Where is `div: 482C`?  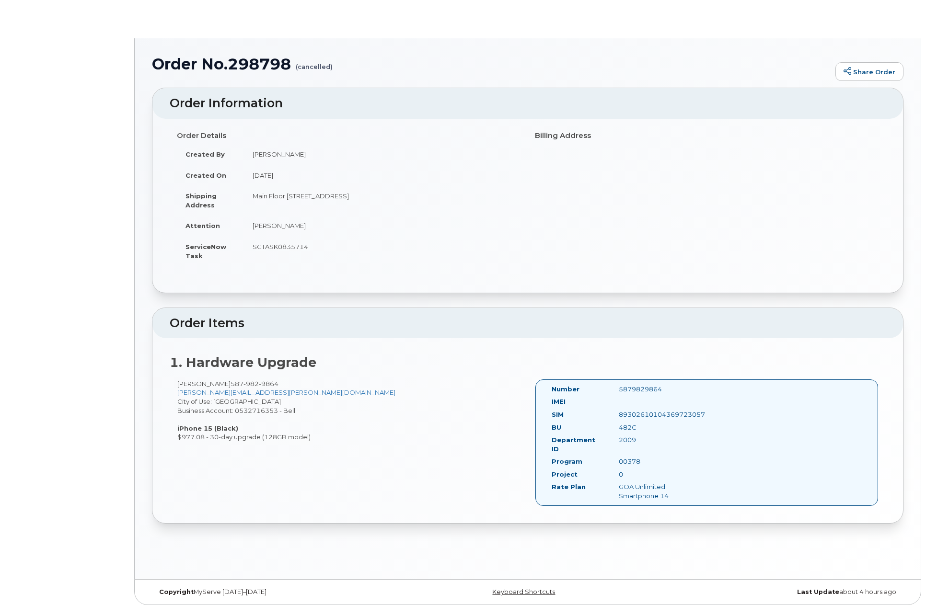 div: 482C is located at coordinates (658, 427).